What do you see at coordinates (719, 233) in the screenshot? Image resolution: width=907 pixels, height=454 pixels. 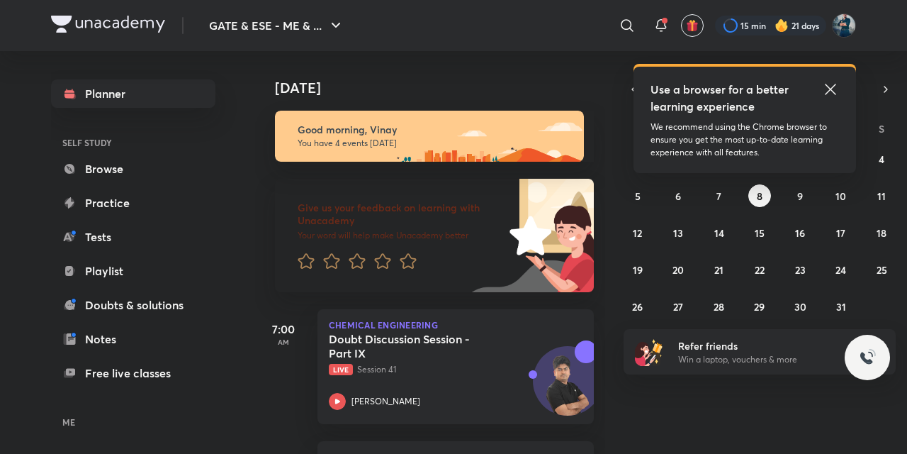 I see `button: October 14, 2025` at bounding box center [719, 233].